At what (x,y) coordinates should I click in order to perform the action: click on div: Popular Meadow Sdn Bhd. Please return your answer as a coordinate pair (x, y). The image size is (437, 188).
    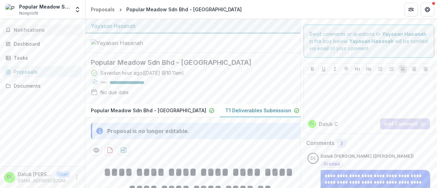
    Looking at the image, I should click on (44, 6).